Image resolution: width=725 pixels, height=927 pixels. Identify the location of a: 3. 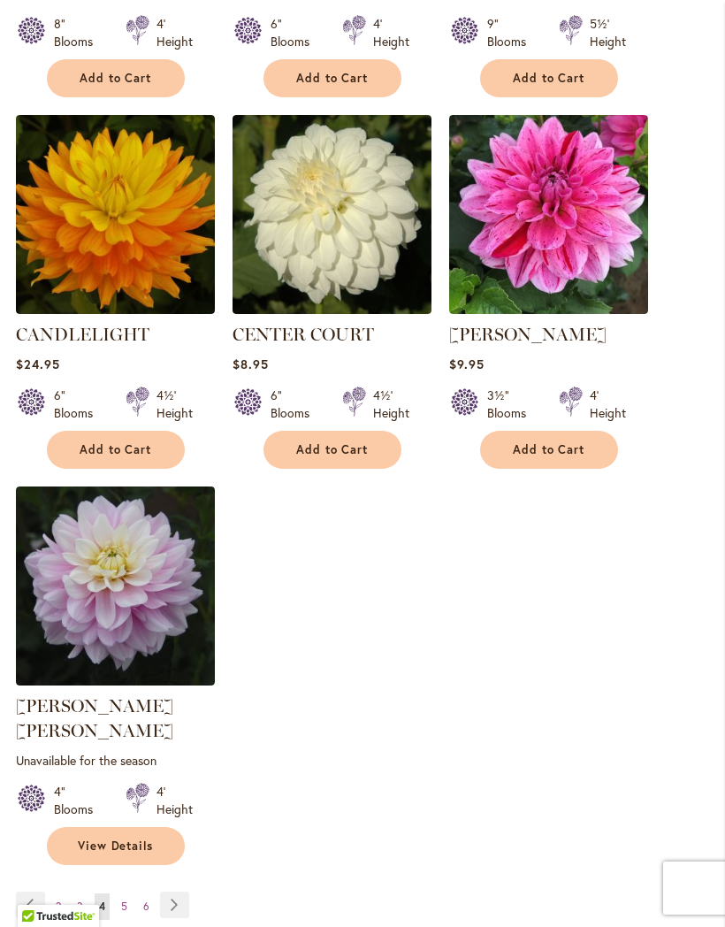
(80, 907).